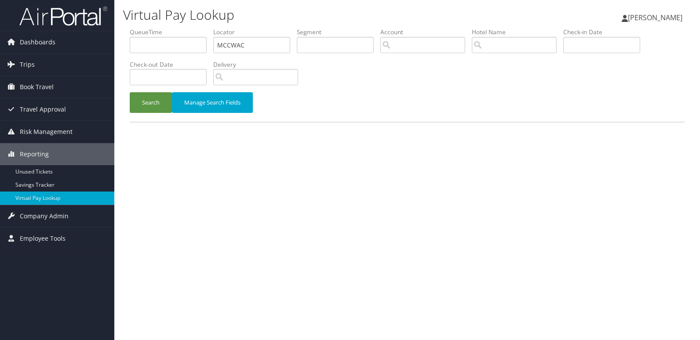 The image size is (700, 340). I want to click on button: Manage Search Fields, so click(212, 102).